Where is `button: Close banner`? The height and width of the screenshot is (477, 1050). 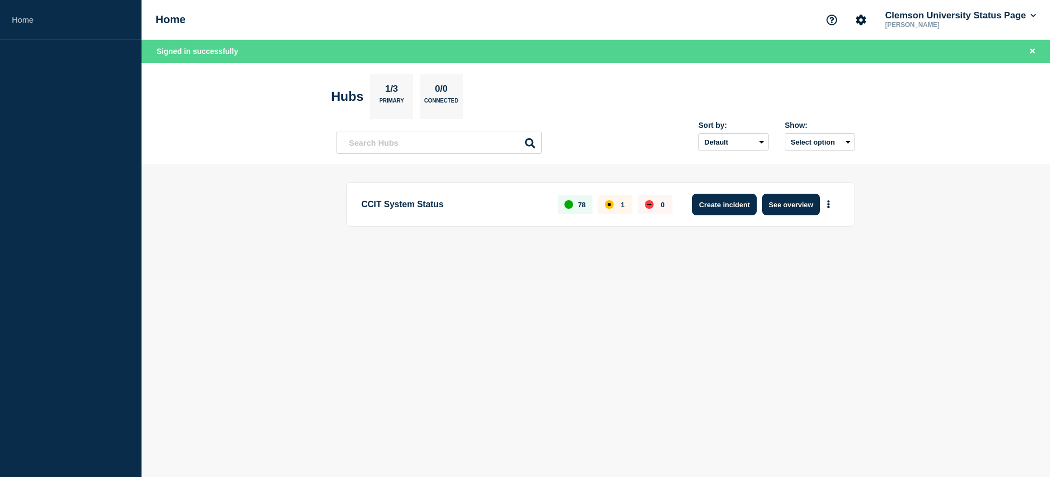
button: Close banner is located at coordinates (1032, 51).